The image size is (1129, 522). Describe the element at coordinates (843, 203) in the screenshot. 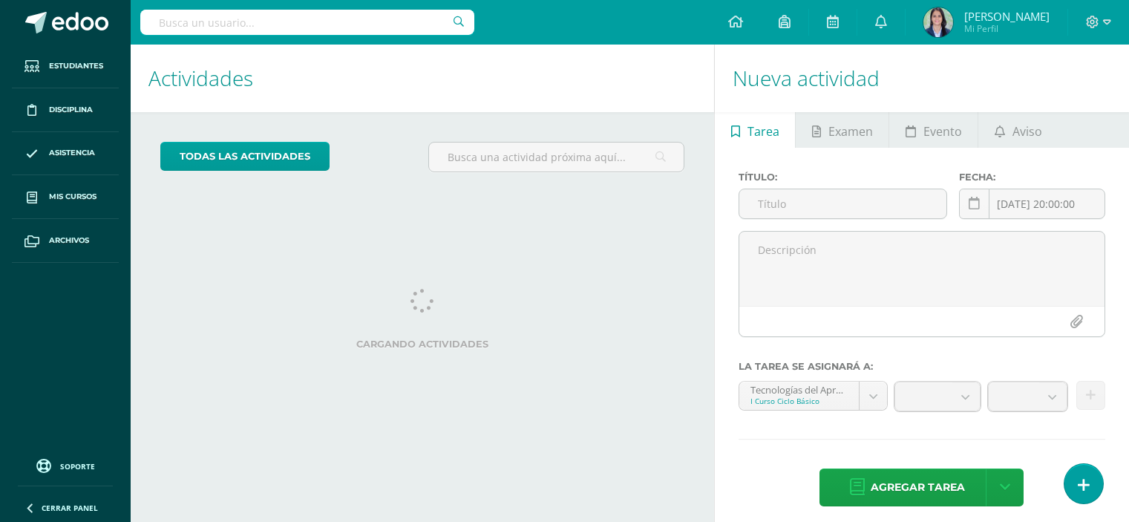

I see `input: Título` at that location.